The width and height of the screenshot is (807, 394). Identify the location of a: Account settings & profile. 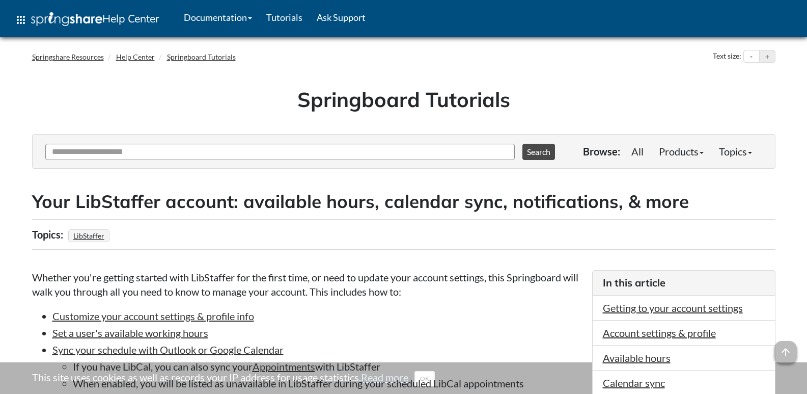
(659, 332).